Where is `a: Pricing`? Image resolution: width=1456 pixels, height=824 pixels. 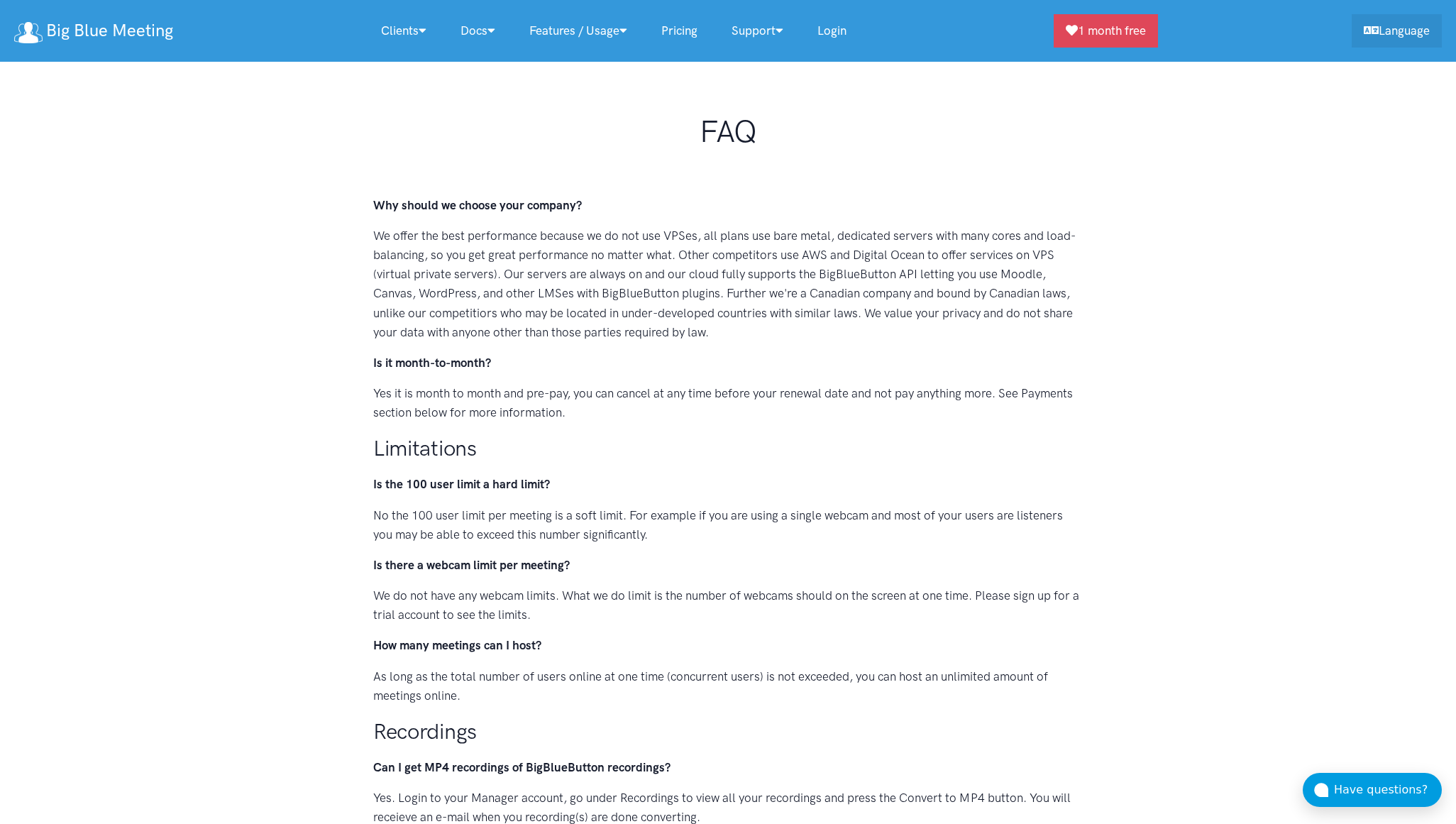
a: Pricing is located at coordinates (679, 30).